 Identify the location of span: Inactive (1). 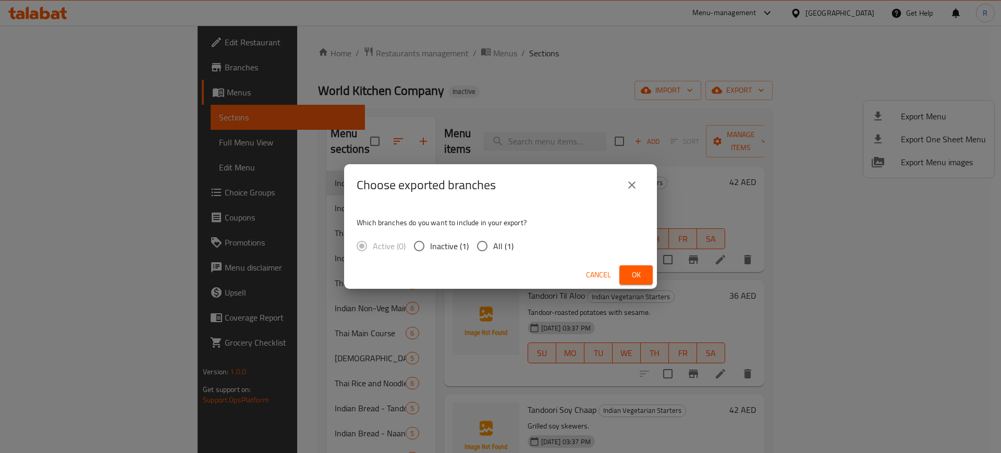
(449, 246).